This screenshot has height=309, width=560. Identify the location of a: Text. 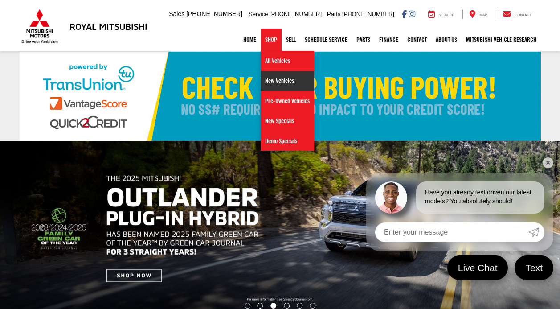
(533, 267).